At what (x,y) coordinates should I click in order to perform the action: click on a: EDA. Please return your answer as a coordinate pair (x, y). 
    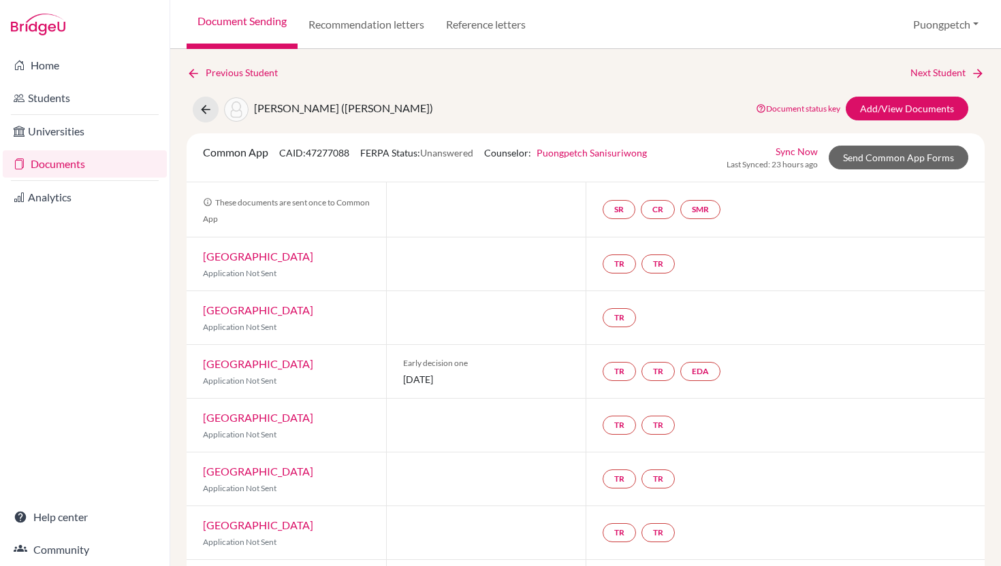
    Looking at the image, I should click on (700, 372).